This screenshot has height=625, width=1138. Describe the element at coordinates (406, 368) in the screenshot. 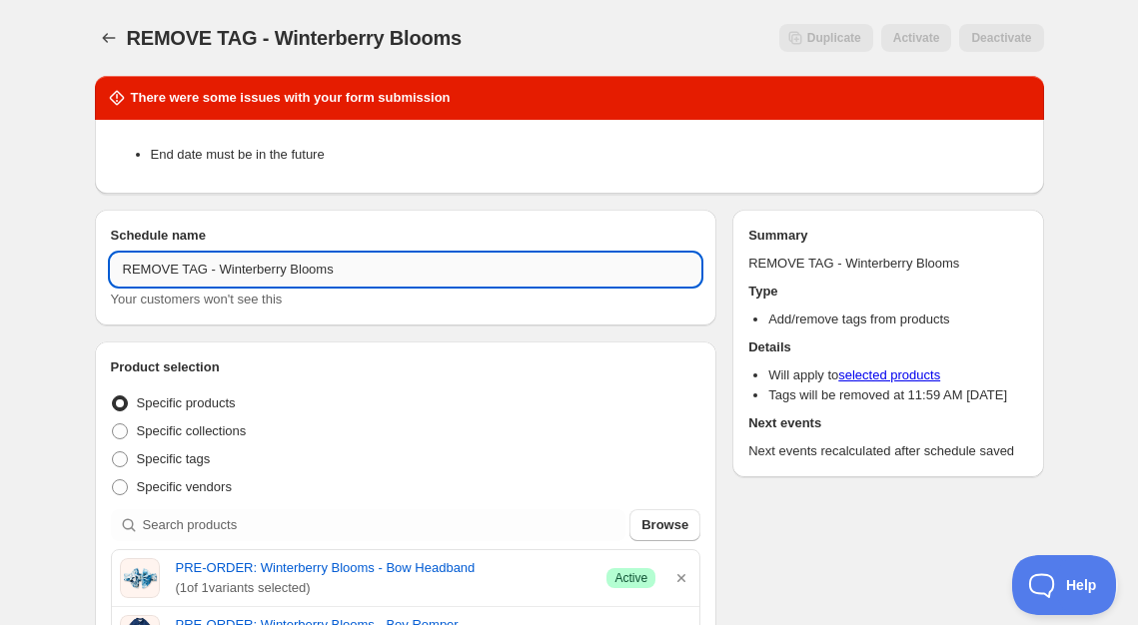

I see `h2: Product selection` at that location.